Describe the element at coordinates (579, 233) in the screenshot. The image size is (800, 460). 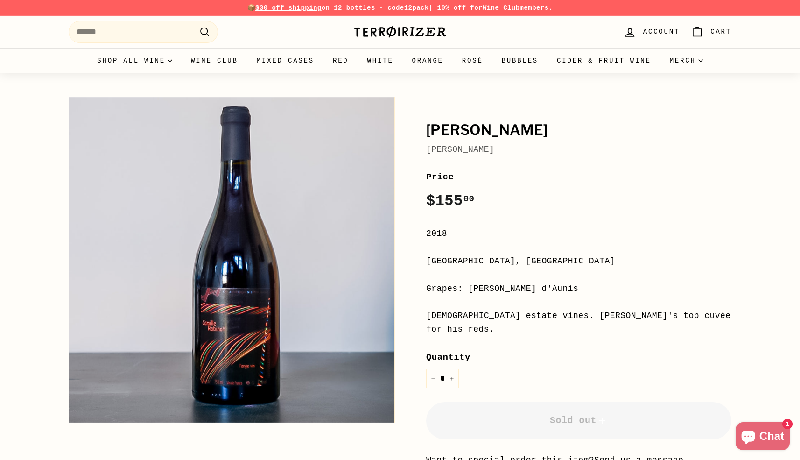
I see `div: 2018` at that location.